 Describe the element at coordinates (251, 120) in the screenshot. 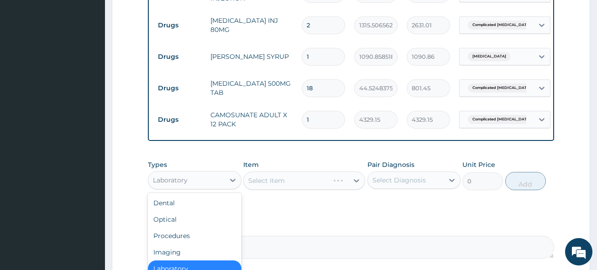

I see `td: CAMOSUNATE ADULT X 12 PACK` at that location.